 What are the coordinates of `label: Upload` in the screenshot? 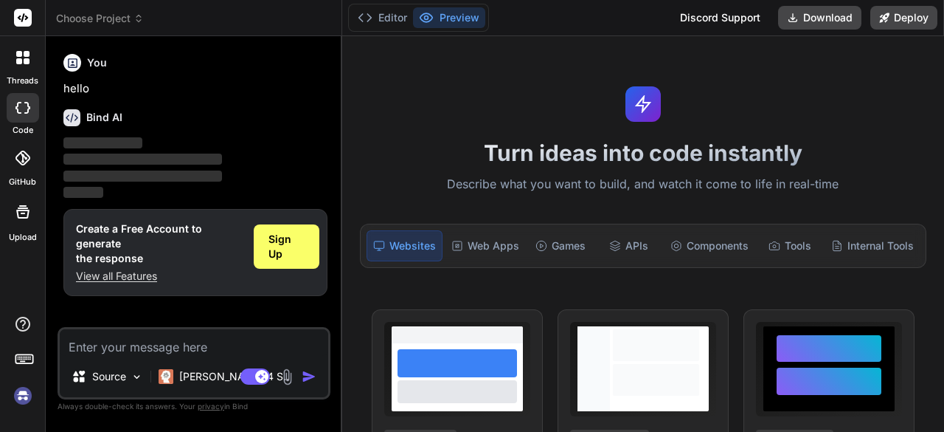 It's located at (23, 237).